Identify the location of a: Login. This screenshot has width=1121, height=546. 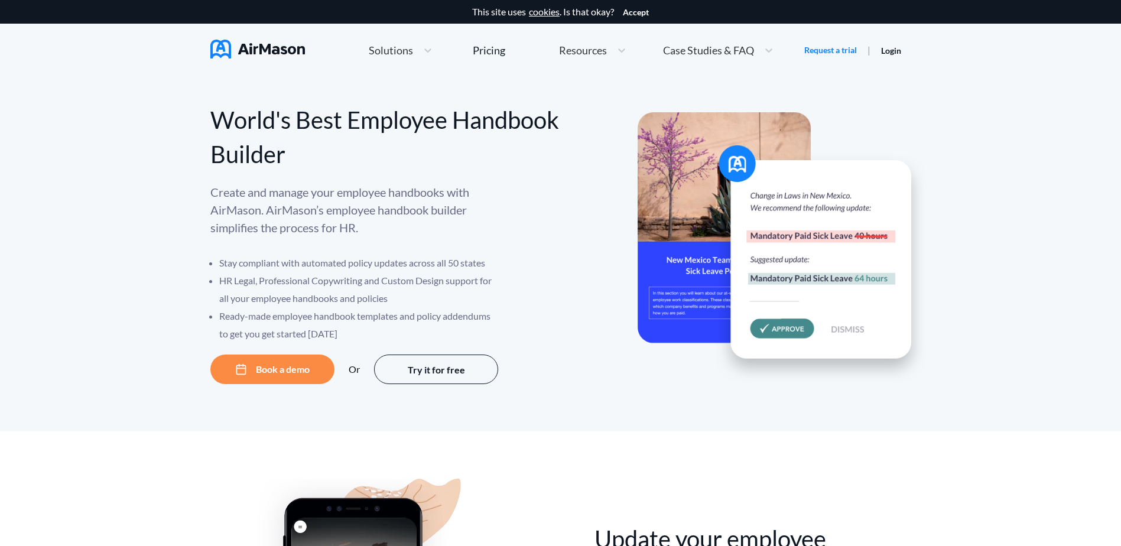
(891, 50).